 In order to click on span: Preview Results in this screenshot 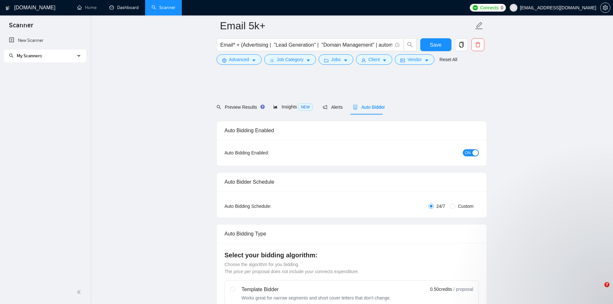, I will do `click(240, 107)`.